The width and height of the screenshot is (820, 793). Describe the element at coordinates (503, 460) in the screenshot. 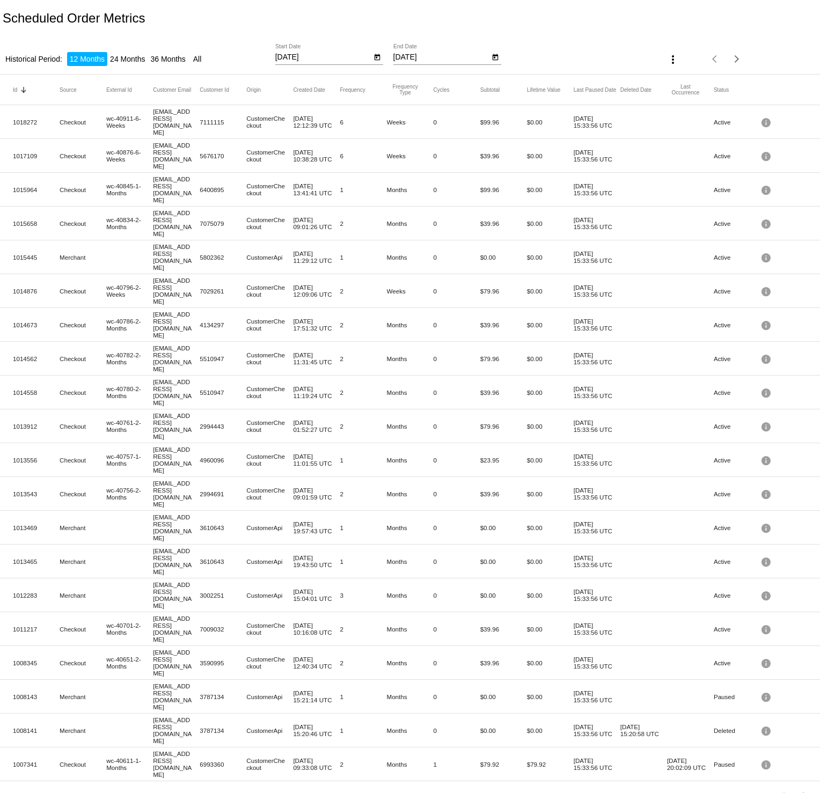

I see `mat-cell: $23.95` at that location.